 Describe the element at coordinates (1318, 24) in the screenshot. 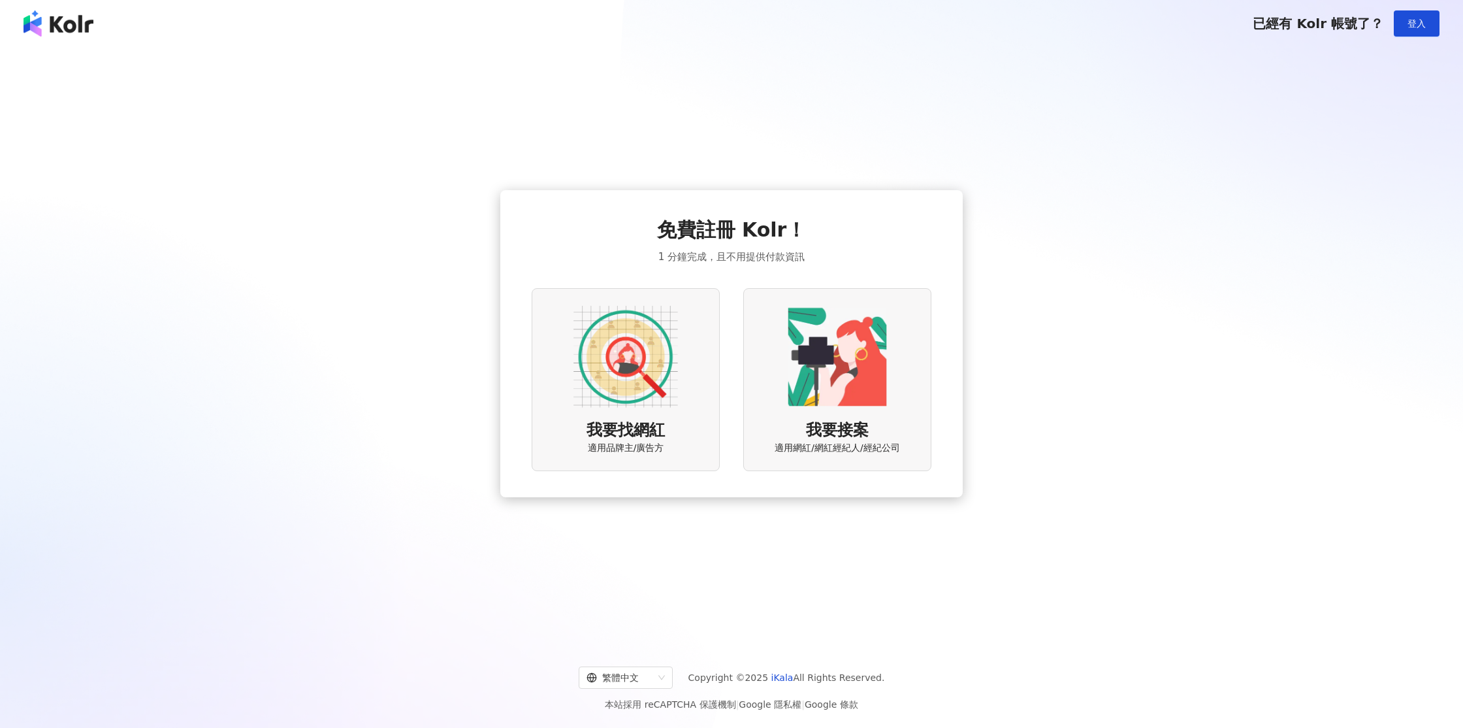

I see `span: 已經有 Kolr 帳號了？` at that location.